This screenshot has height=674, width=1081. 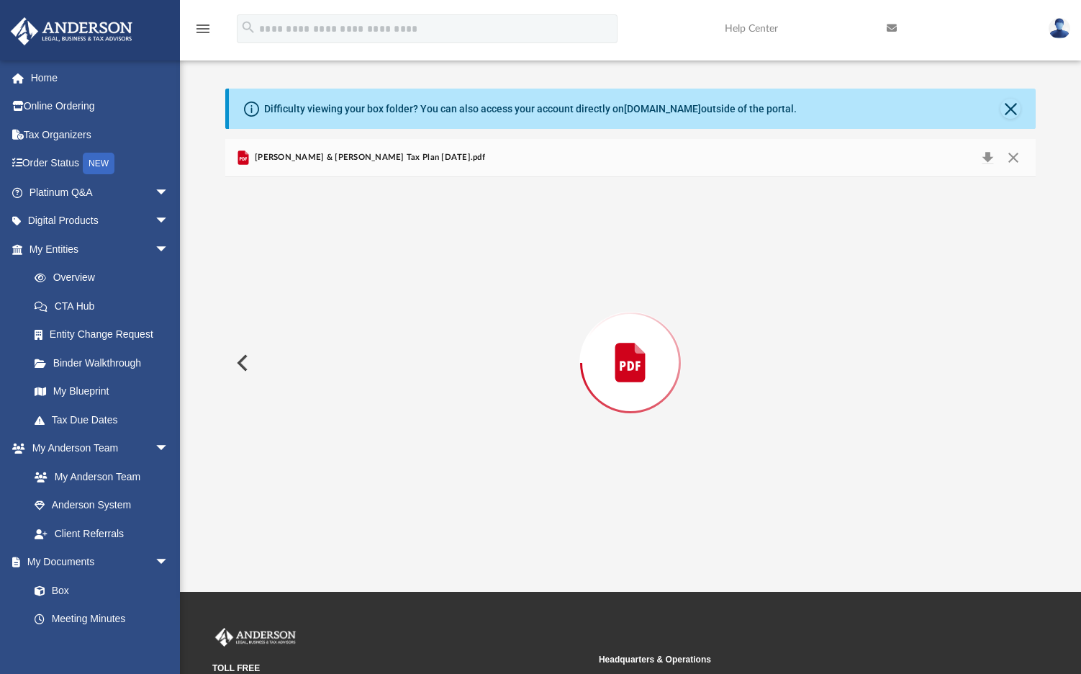 What do you see at coordinates (105, 335) in the screenshot?
I see `a: Entity Change Request` at bounding box center [105, 335].